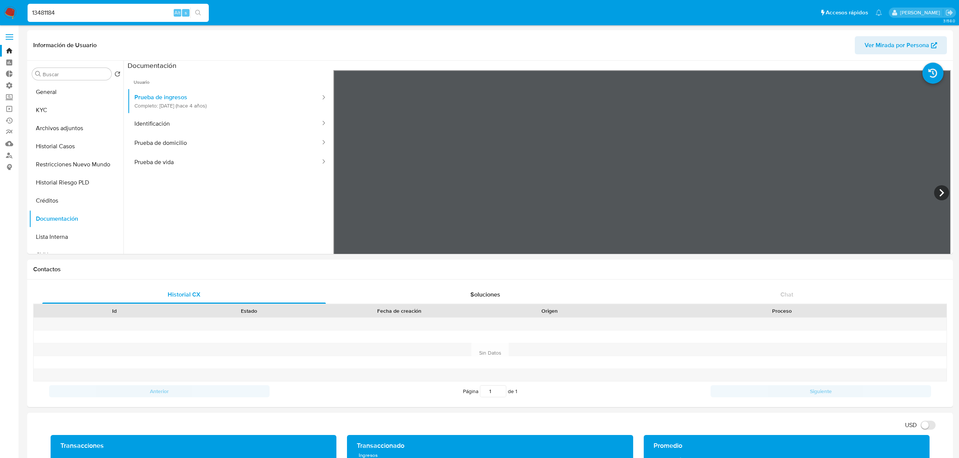 This screenshot has width=959, height=458. I want to click on button: Créditos, so click(76, 201).